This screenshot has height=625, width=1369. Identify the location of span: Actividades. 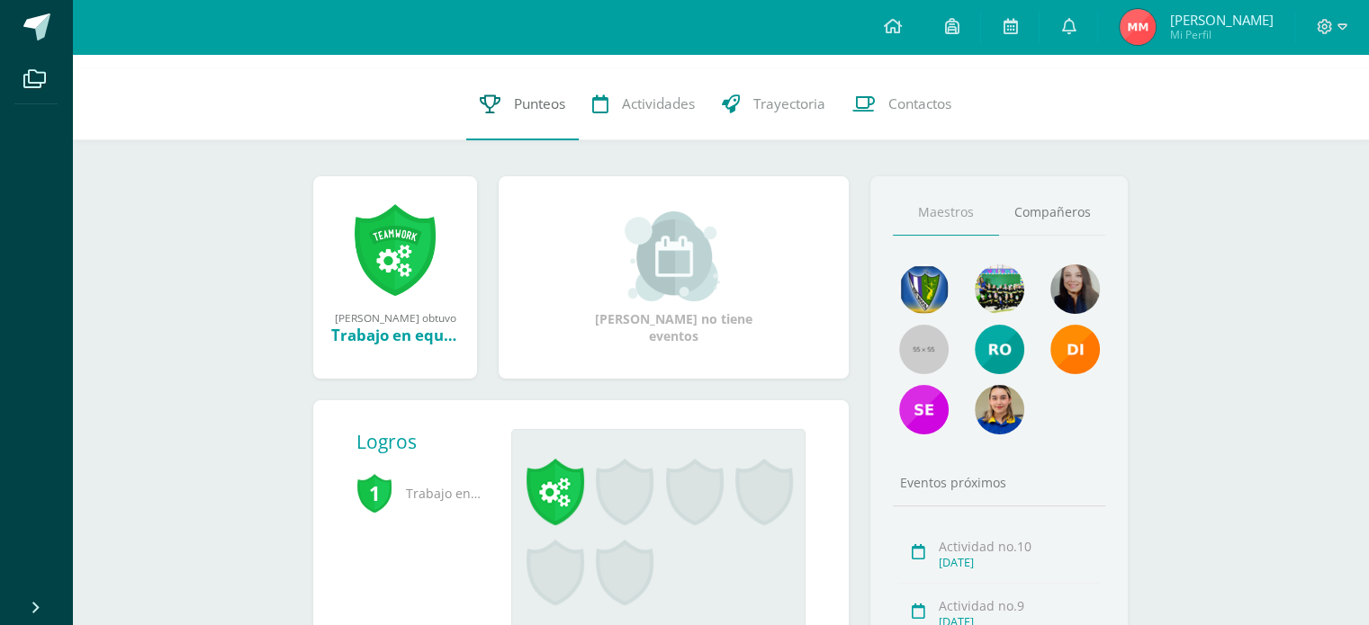
(658, 103).